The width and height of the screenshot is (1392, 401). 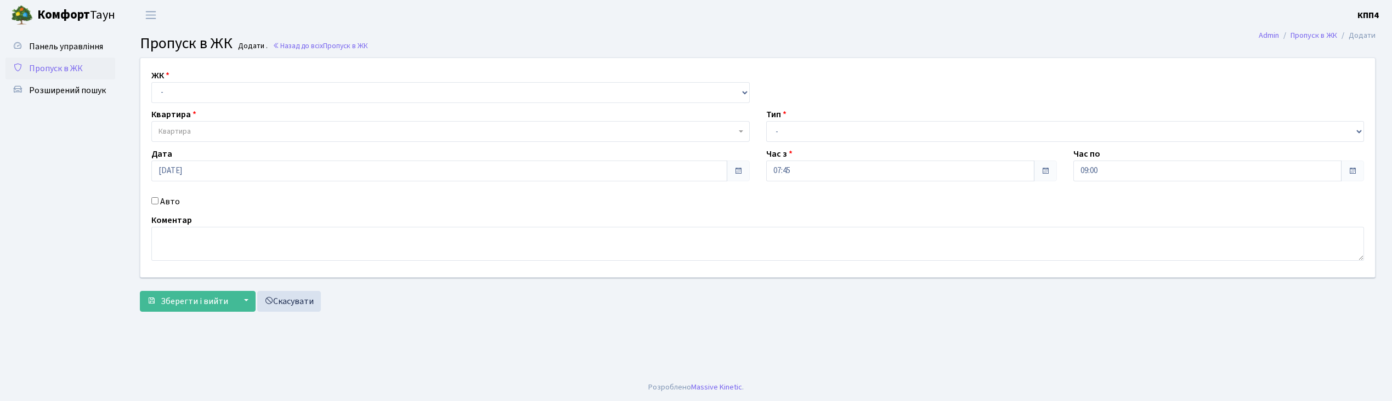 I want to click on label: Час з, so click(x=779, y=154).